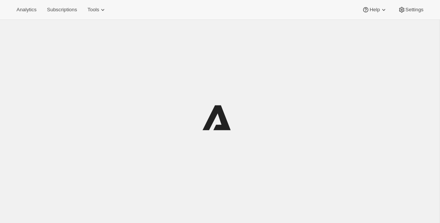  Describe the element at coordinates (26, 10) in the screenshot. I see `span: Analytics` at that location.